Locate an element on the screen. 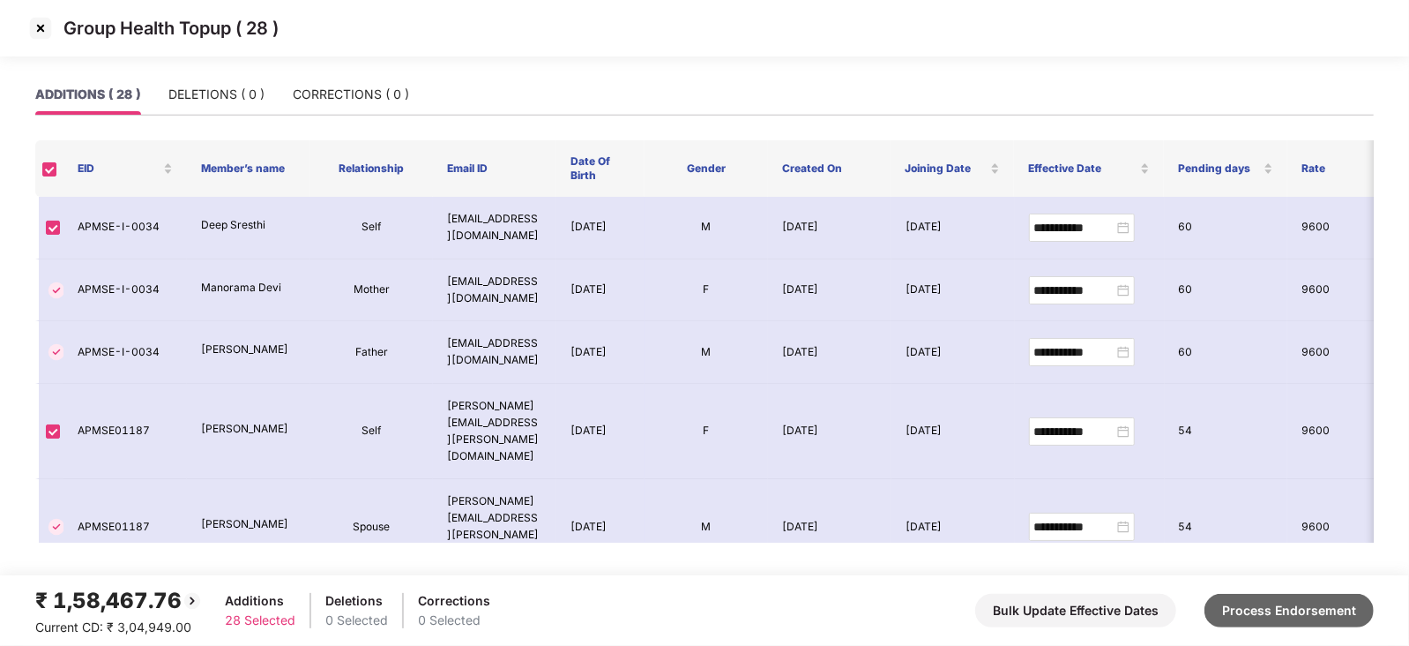 The width and height of the screenshot is (1409, 646). div: 28 Selected is located at coordinates (260, 620).